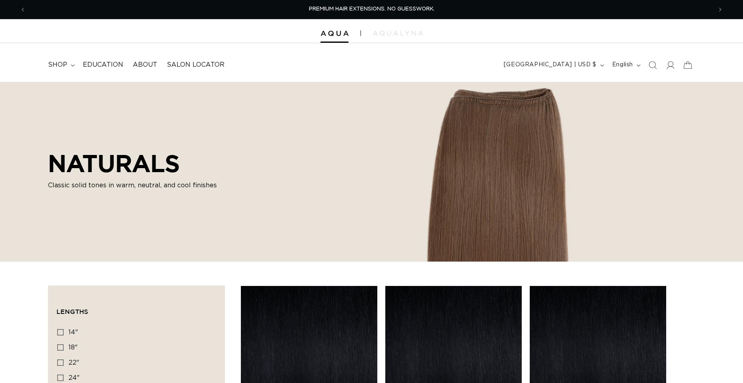 This screenshot has height=383, width=743. What do you see at coordinates (60, 65) in the screenshot?
I see `summary: shop` at bounding box center [60, 65].